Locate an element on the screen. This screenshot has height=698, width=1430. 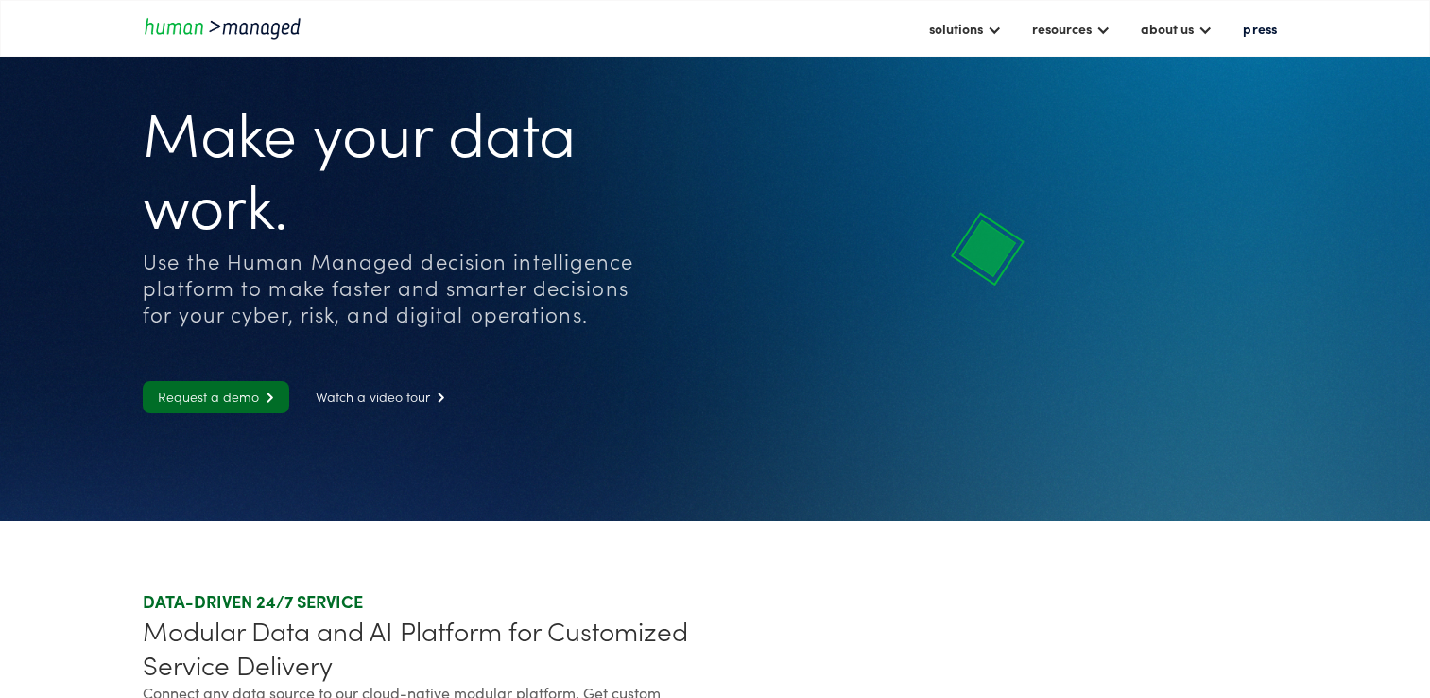
div: Modular Data and AI Platform for Customized Service Delivery is located at coordinates (424, 647).